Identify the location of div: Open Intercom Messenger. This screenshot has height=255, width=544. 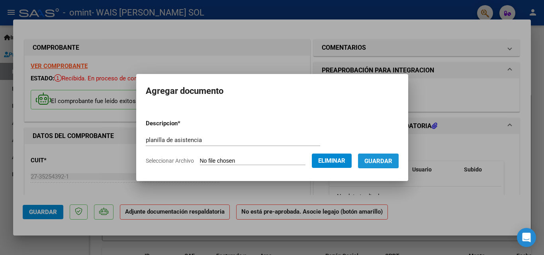
(527, 238).